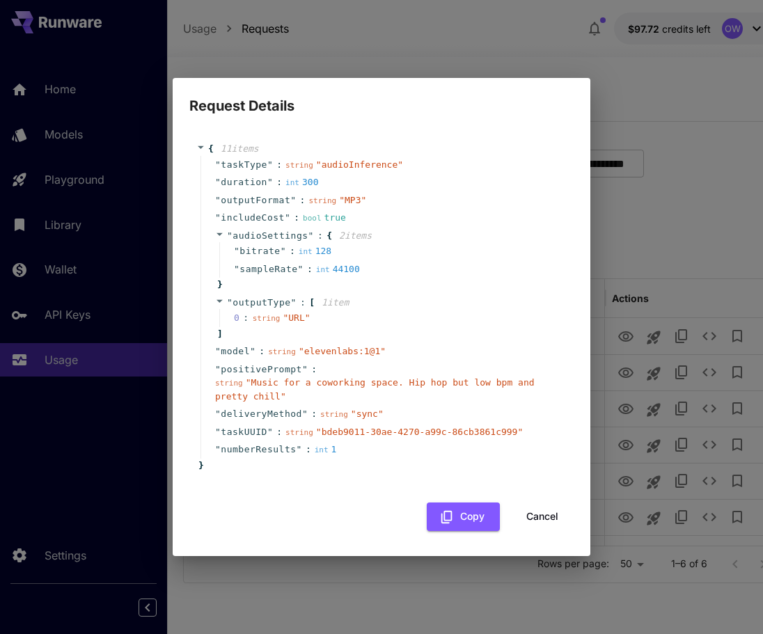 This screenshot has width=763, height=634. Describe the element at coordinates (270, 235) in the screenshot. I see `span: audioSettings` at that location.